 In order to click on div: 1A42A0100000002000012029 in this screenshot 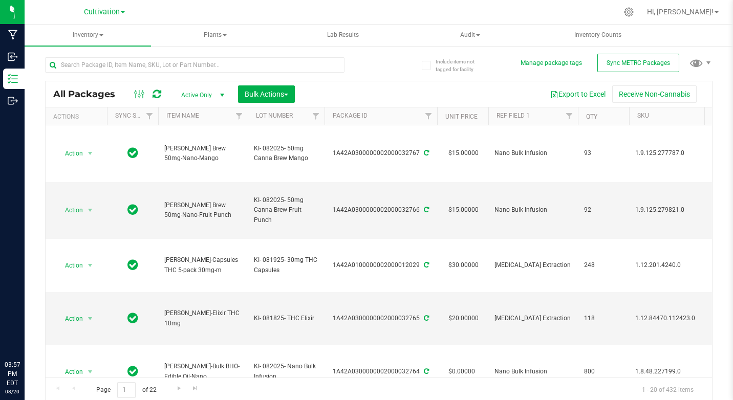, I will do `click(381, 265)`.